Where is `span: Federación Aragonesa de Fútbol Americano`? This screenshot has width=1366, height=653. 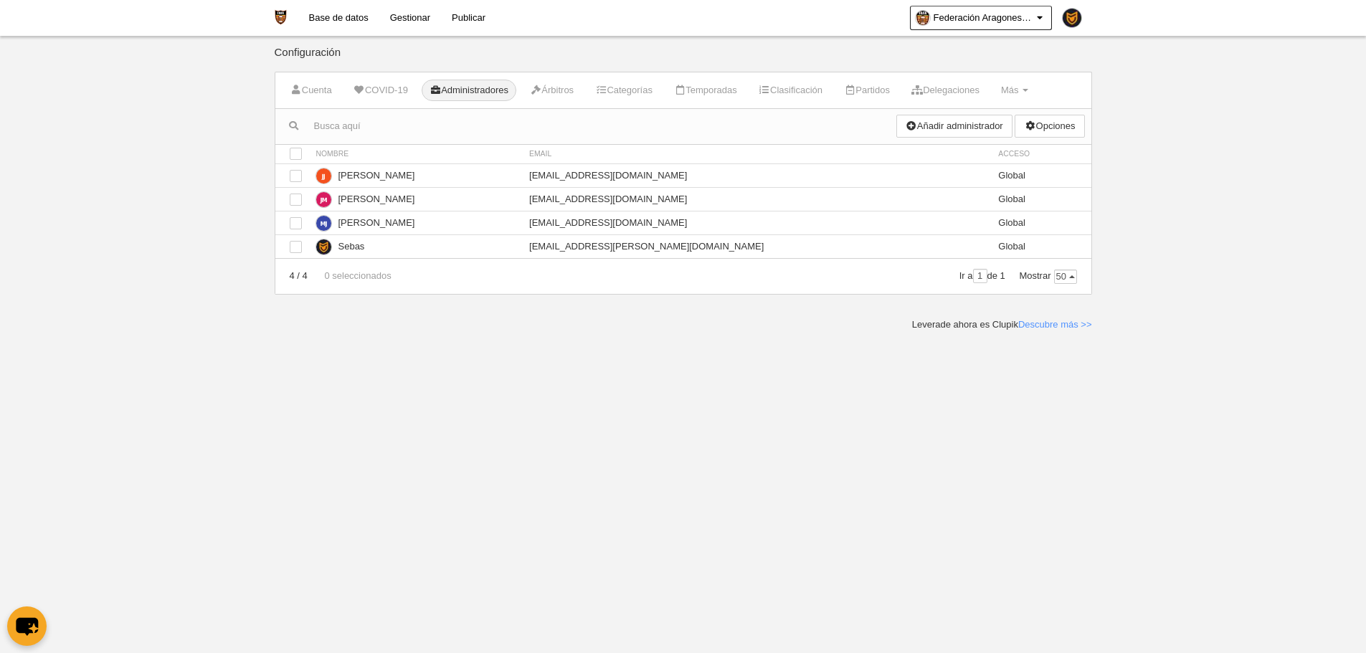
span: Federación Aragonesa de Fútbol Americano is located at coordinates (984, 18).